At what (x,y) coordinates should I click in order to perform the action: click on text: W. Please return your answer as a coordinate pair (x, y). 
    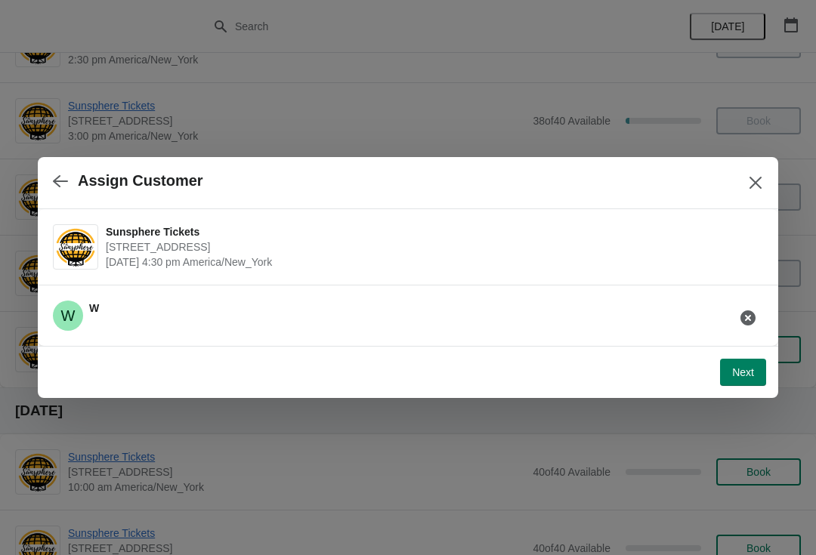
    Looking at the image, I should click on (68, 316).